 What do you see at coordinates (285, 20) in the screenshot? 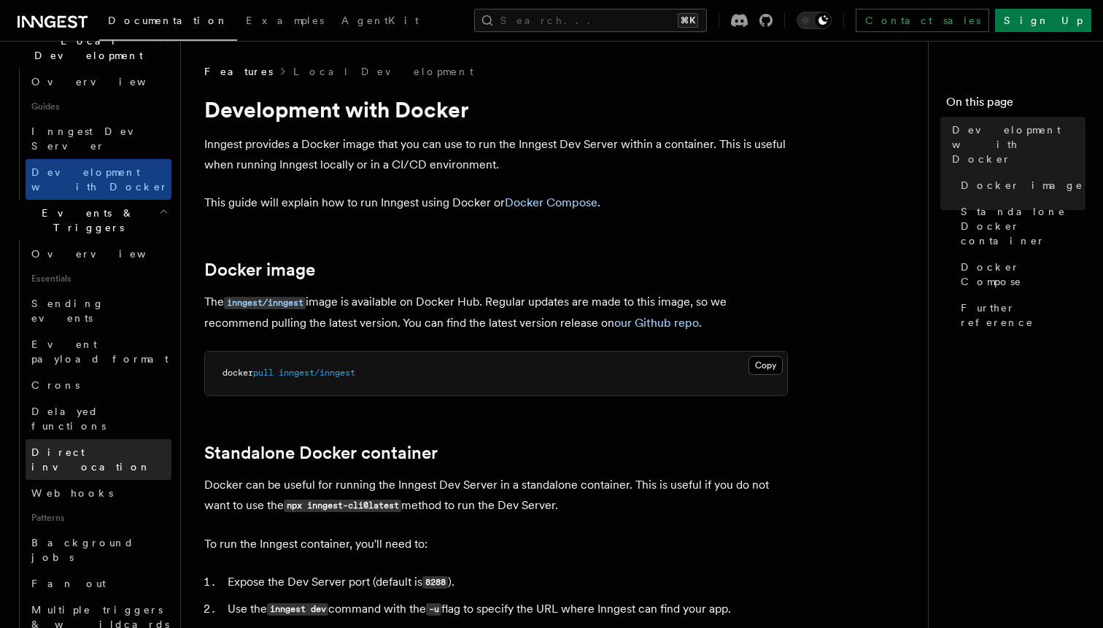
I see `span: Examples` at bounding box center [285, 20].